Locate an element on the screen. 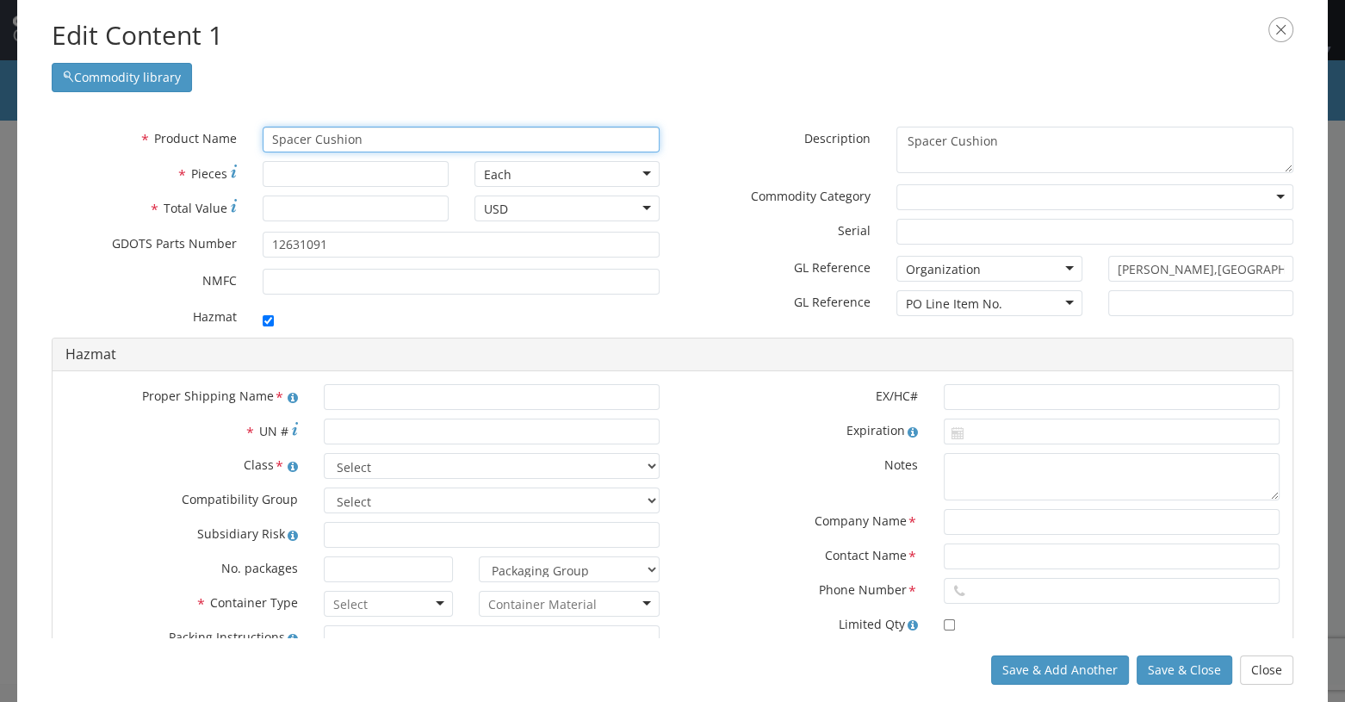 The width and height of the screenshot is (1345, 702). span: Description is located at coordinates (837, 138).